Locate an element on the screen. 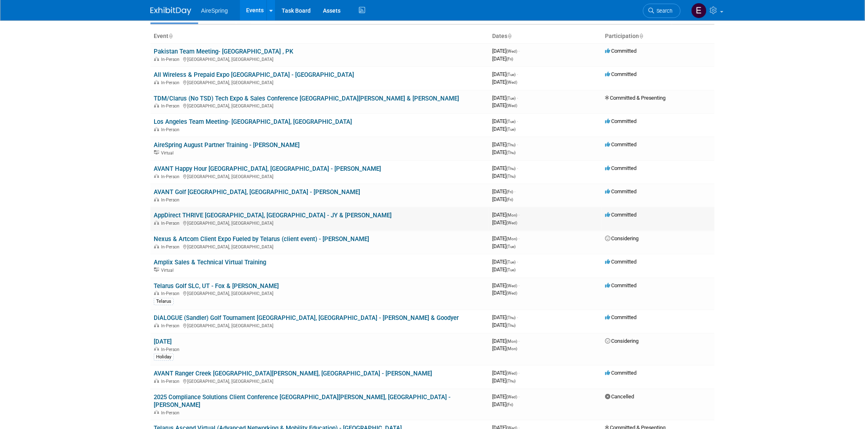  div: Telarus is located at coordinates (164, 302).